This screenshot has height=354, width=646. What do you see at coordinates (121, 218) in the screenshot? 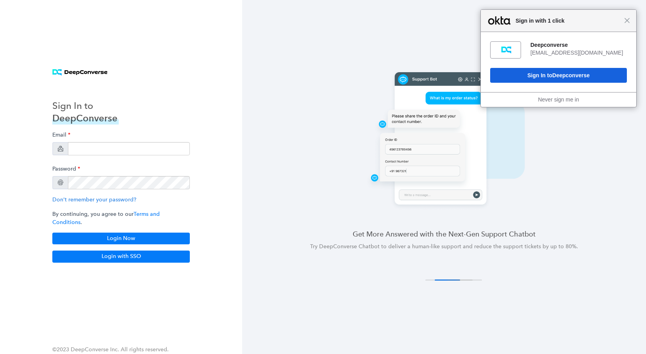
I see `p: By continuing, you agree to our .` at bounding box center [121, 218].